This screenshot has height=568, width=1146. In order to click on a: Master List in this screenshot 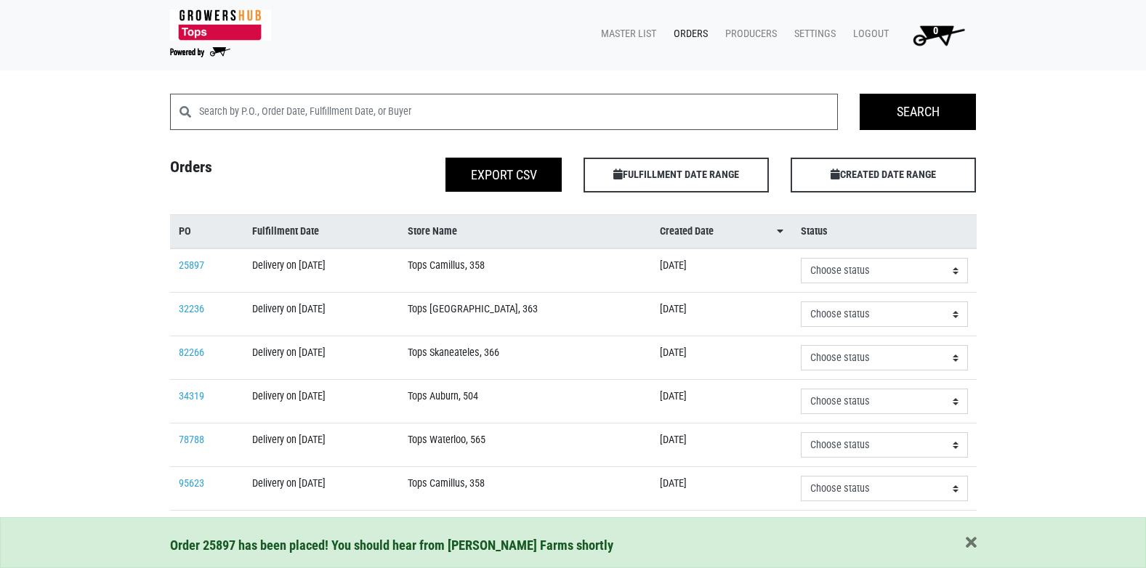, I will do `click(626, 34)`.